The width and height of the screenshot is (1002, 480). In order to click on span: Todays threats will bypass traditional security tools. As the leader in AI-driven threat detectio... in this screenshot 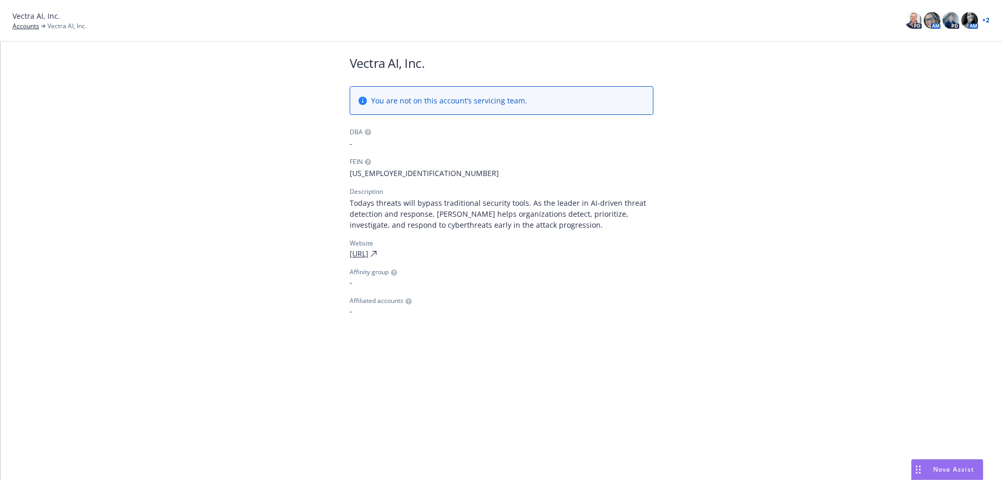, I will do `click(501, 213)`.